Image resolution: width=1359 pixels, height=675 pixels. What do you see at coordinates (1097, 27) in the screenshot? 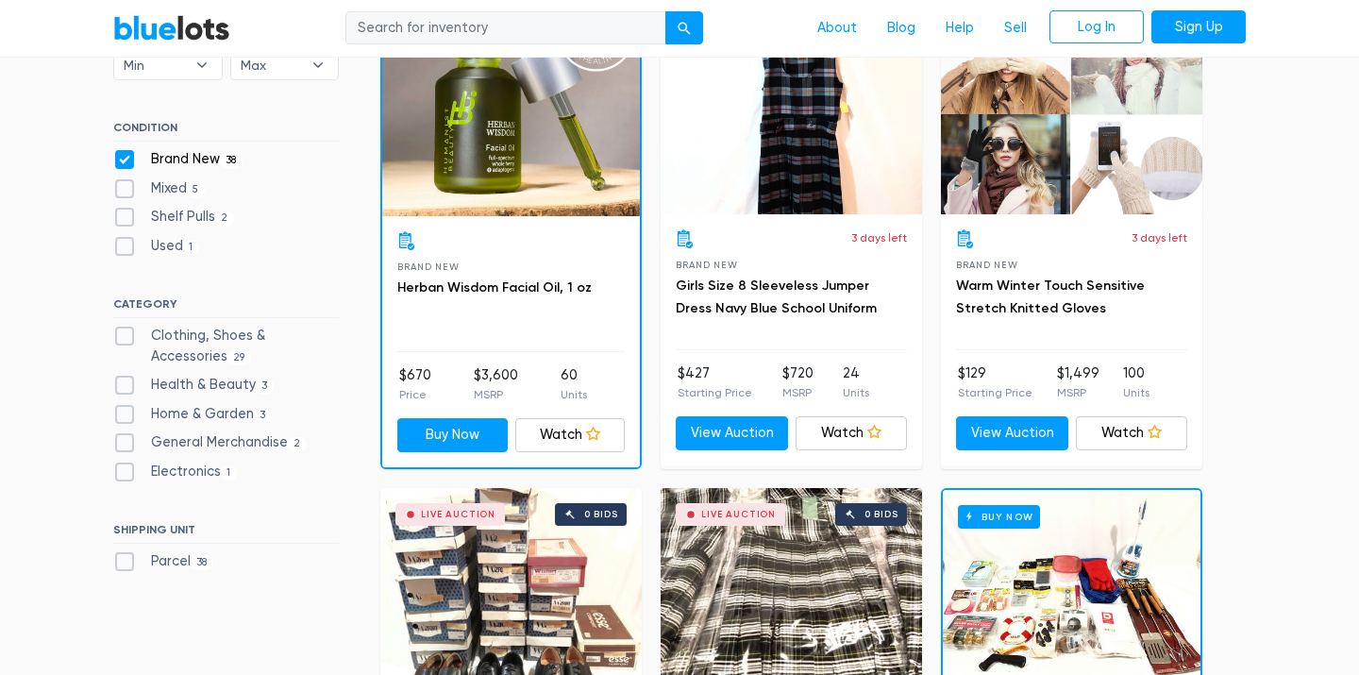
I see `a: Log In` at bounding box center [1097, 27].